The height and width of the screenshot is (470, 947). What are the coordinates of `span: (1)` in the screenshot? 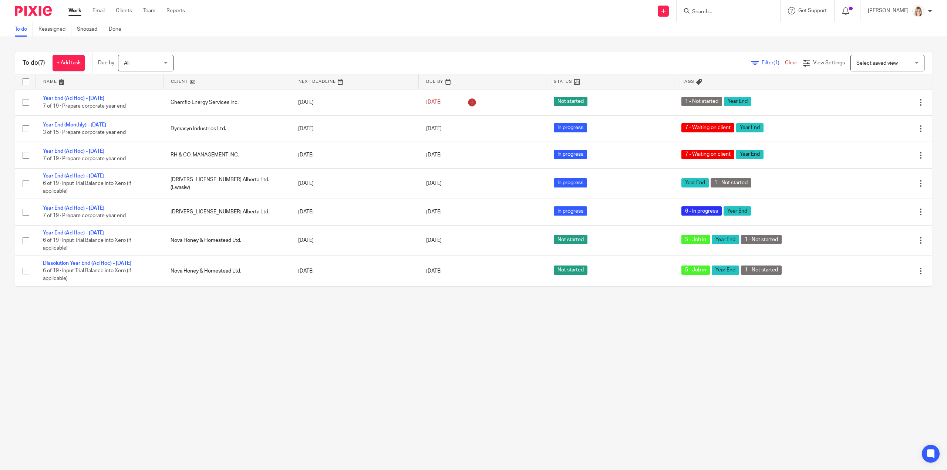 It's located at (776, 63).